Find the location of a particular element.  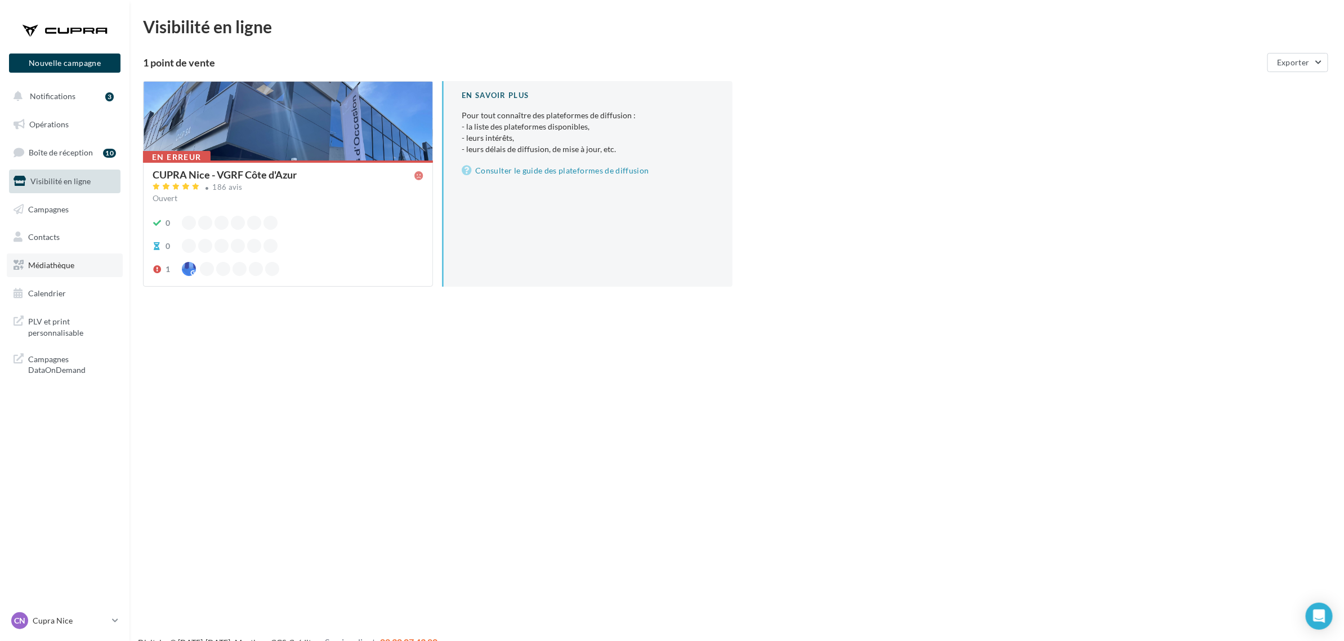

div: 1 is located at coordinates (168, 269).